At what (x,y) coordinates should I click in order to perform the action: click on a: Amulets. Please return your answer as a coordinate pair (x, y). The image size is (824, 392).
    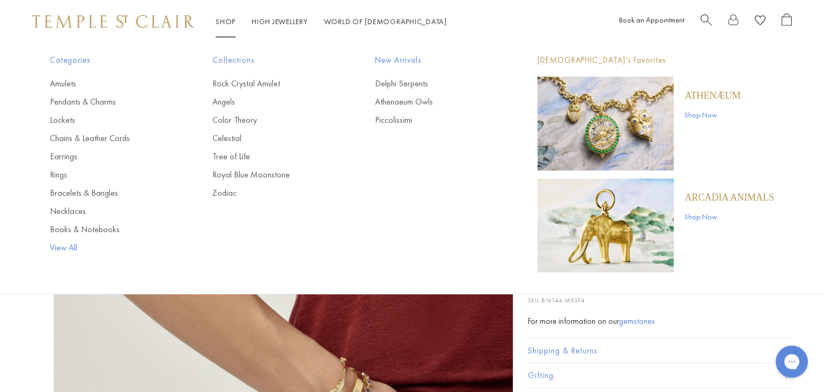
    Looking at the image, I should click on (109, 84).